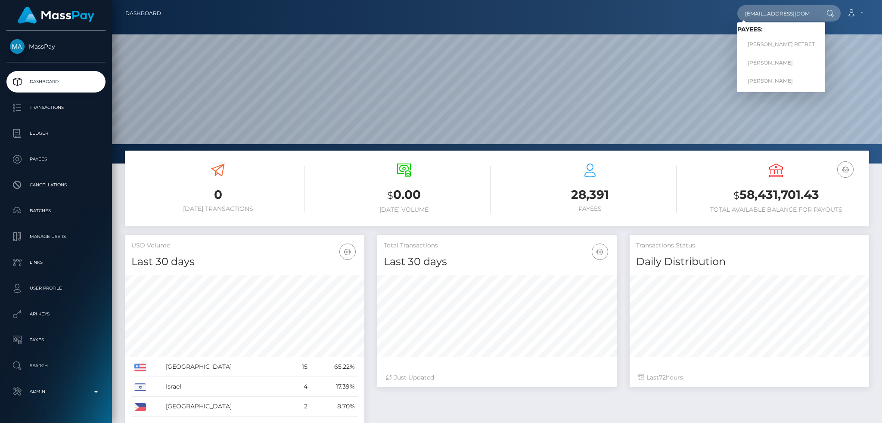 The height and width of the screenshot is (423, 882). Describe the element at coordinates (334, 407) in the screenshot. I see `td: 8.70%` at that location.